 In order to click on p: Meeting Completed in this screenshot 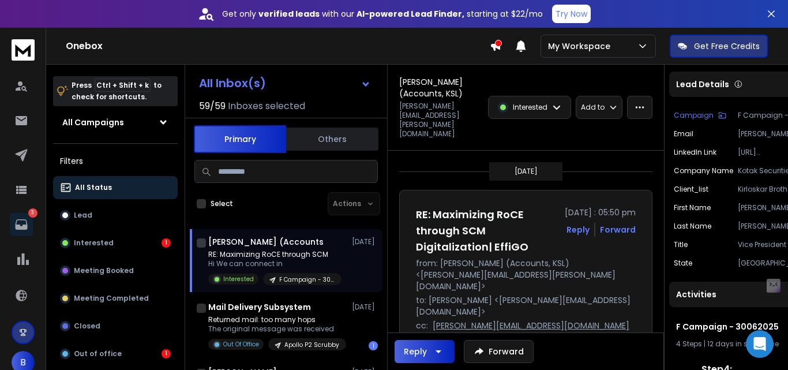, I will do `click(111, 298)`.